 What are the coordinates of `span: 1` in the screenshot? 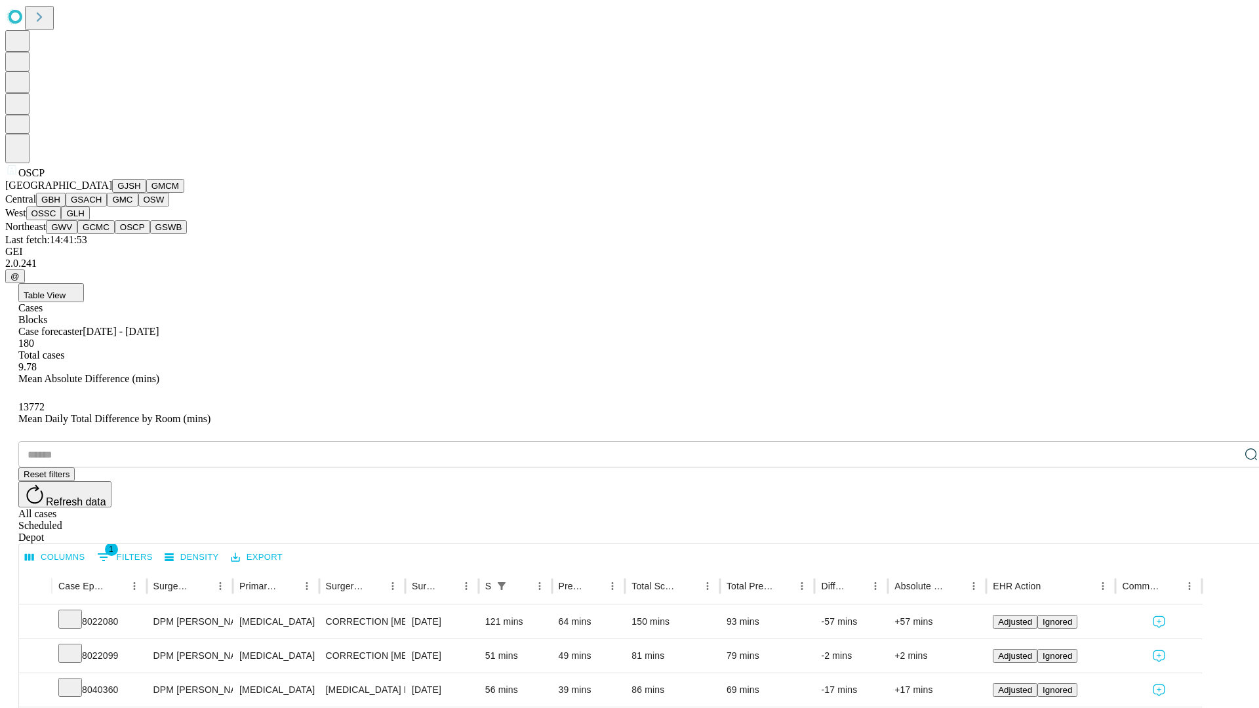 It's located at (111, 550).